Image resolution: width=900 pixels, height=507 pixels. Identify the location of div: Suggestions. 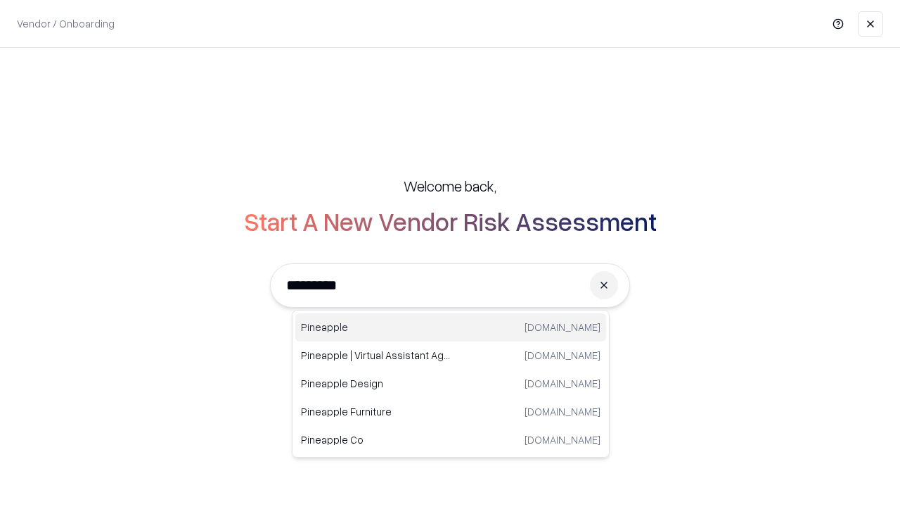
(451, 383).